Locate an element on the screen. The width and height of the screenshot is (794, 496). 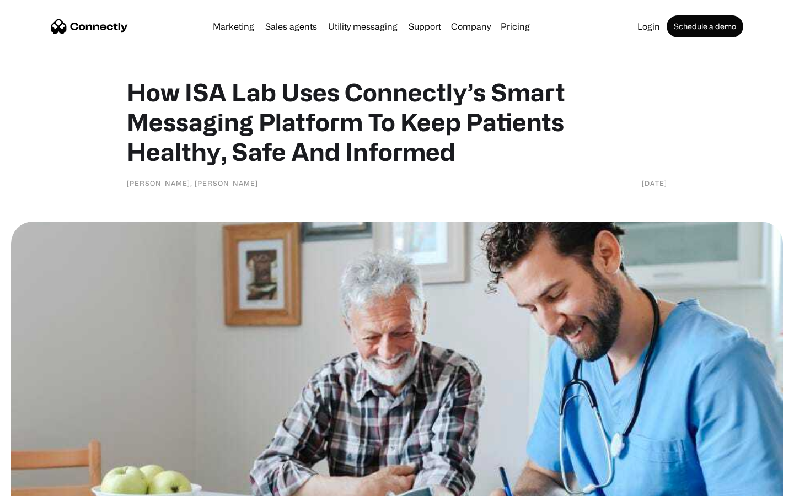
a: Utility messaging is located at coordinates (363, 26).